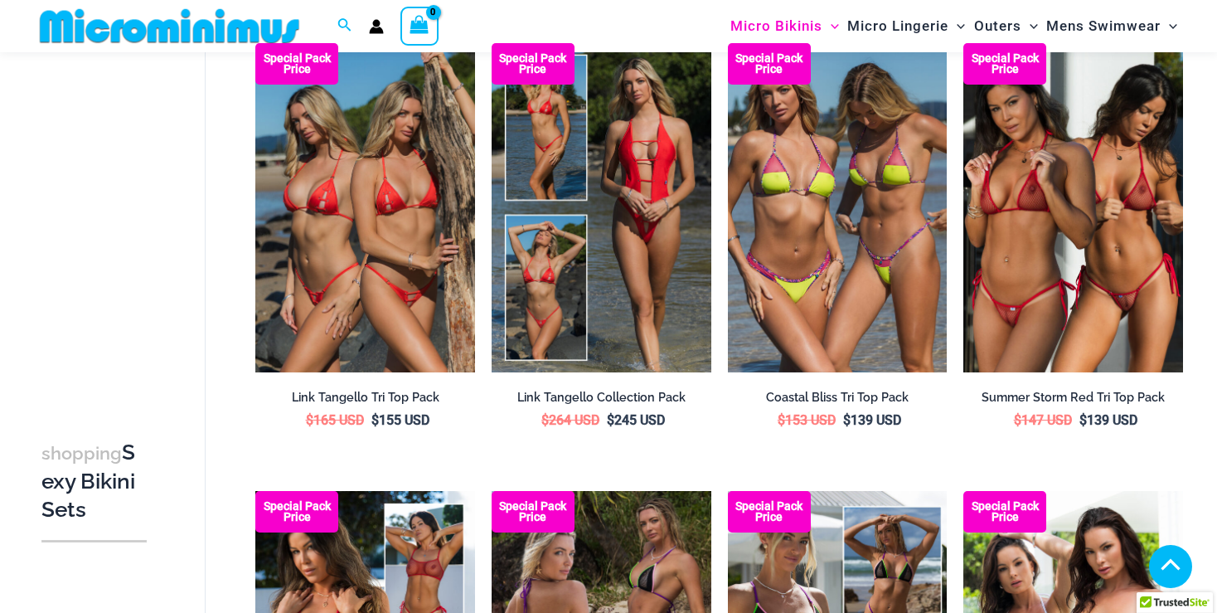 The image size is (1217, 613). I want to click on img: Bikini Pack, so click(365, 207).